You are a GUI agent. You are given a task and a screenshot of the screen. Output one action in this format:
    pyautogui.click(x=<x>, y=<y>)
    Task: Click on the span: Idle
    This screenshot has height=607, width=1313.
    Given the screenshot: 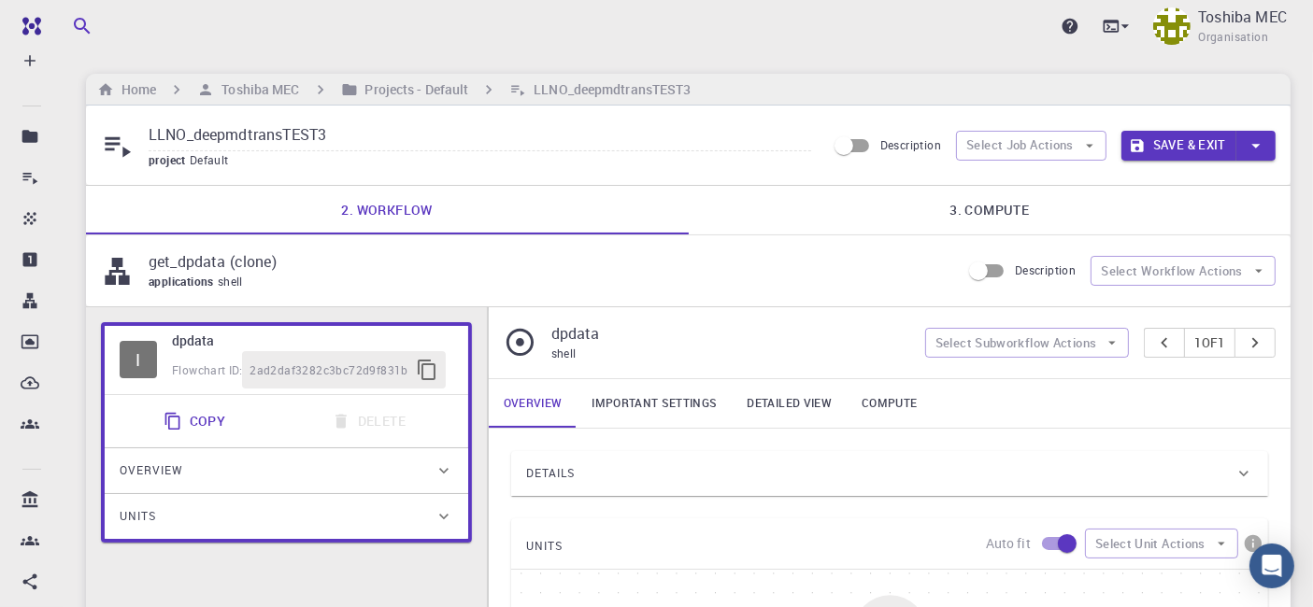 What is the action you would take?
    pyautogui.click(x=138, y=360)
    